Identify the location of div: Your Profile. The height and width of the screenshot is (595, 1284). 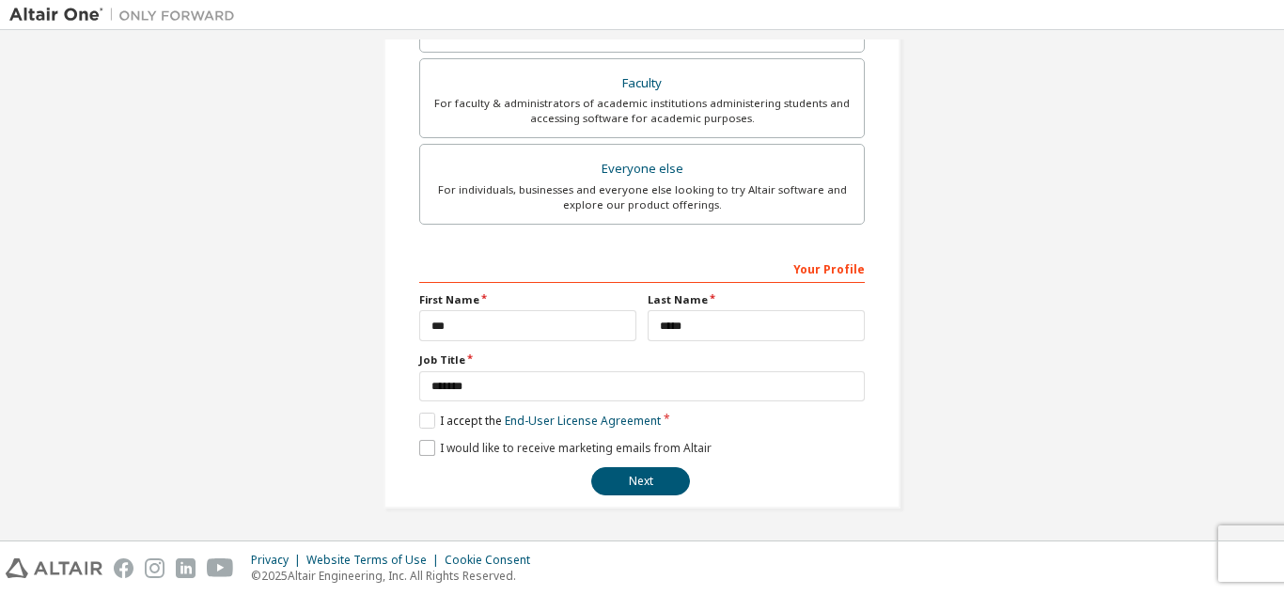
(642, 268).